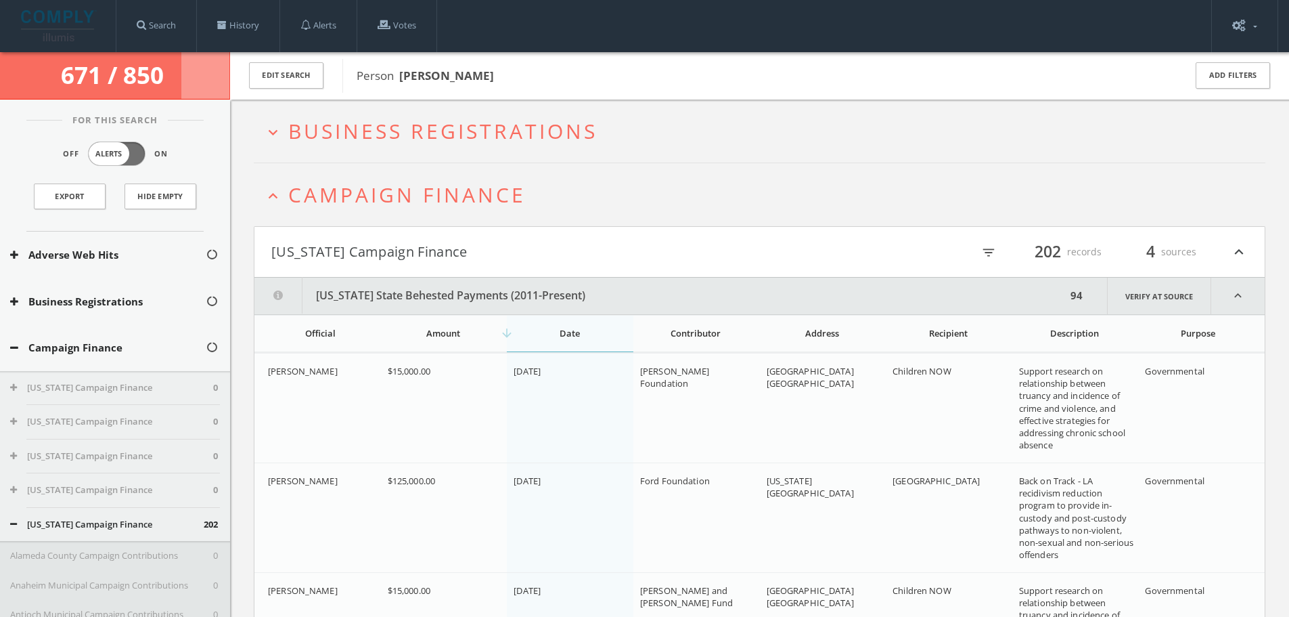  I want to click on span: 4, so click(1151, 251).